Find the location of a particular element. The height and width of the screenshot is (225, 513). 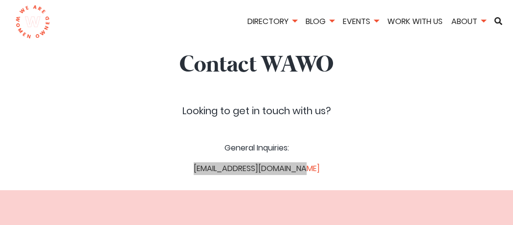

li: Blog is located at coordinates (320, 22).